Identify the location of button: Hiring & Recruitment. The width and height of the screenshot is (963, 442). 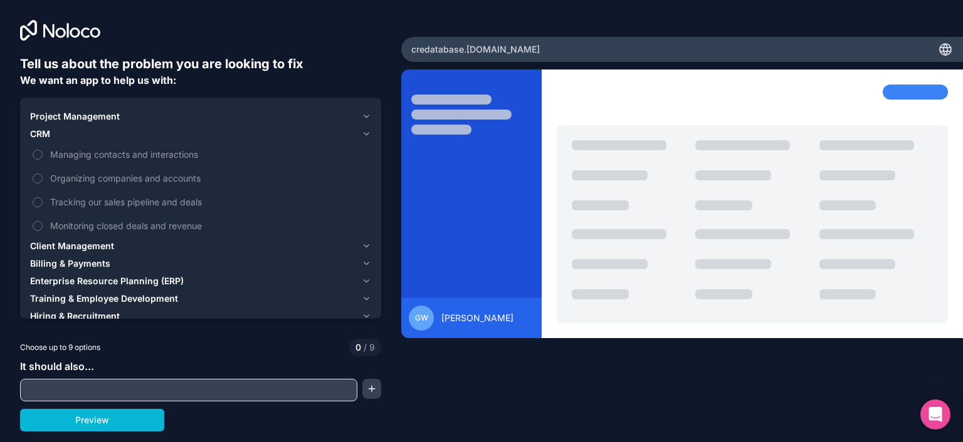
(201, 316).